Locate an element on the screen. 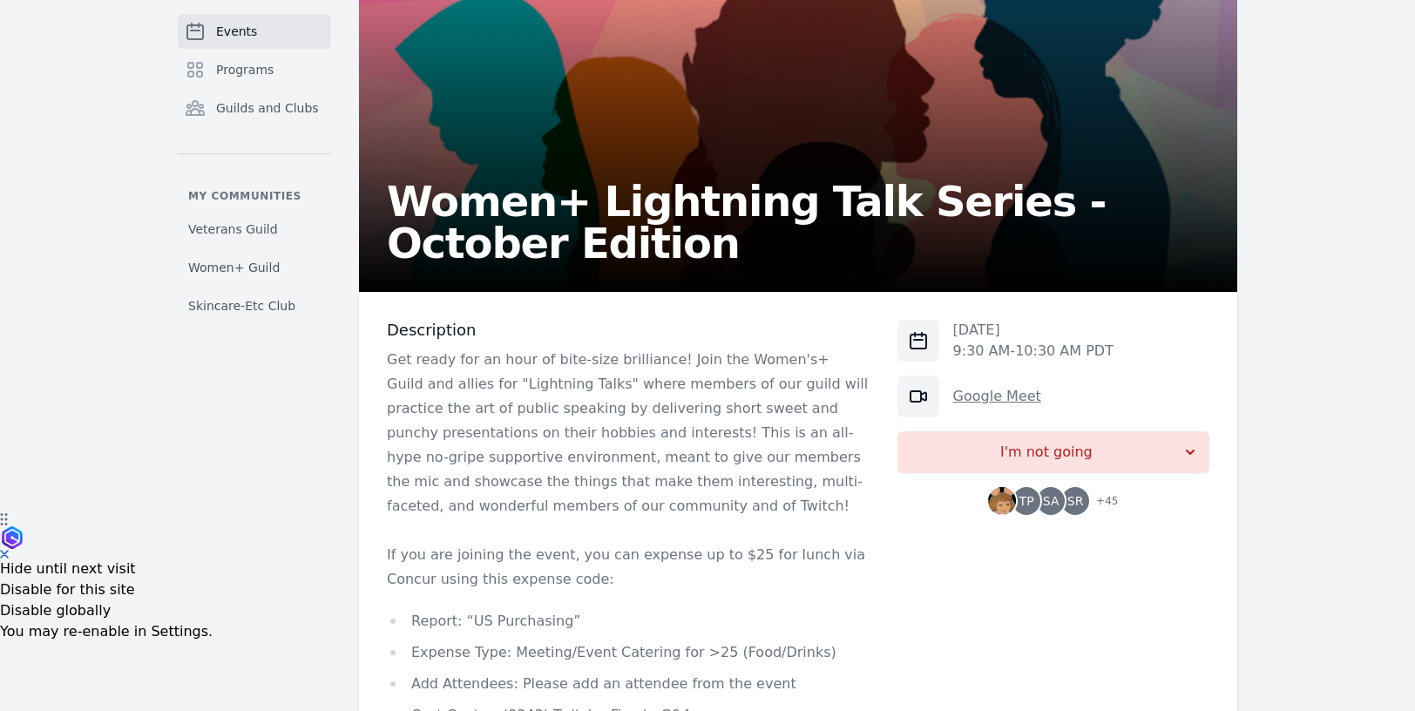 This screenshot has height=711, width=1415. a: Skincare-Etc Club is located at coordinates (255, 306).